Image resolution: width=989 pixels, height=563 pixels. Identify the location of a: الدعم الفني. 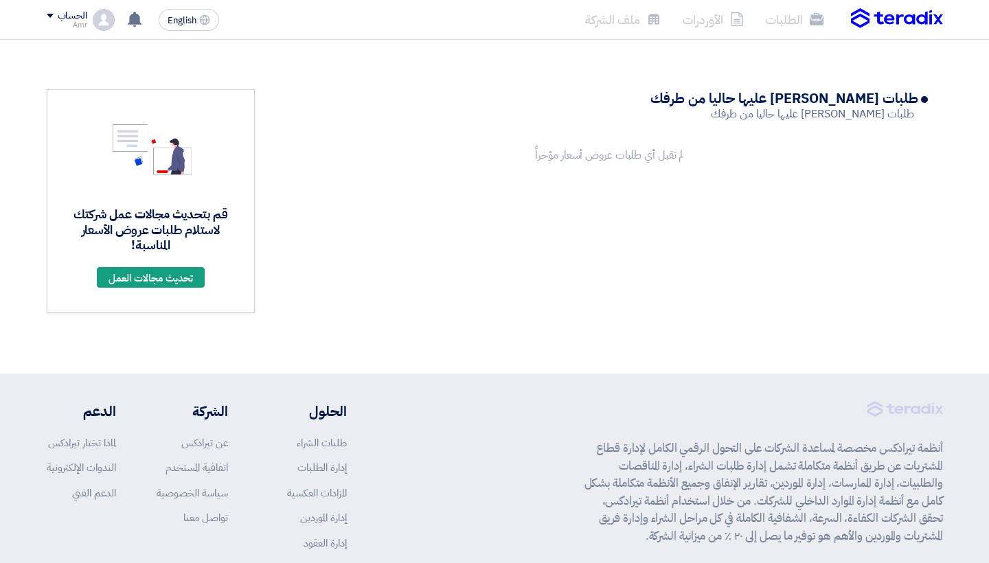
(94, 493).